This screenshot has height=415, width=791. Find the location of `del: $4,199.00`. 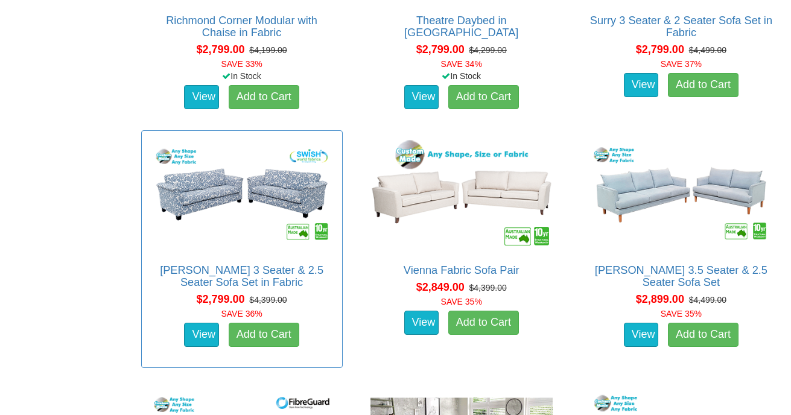

del: $4,199.00 is located at coordinates (268, 50).